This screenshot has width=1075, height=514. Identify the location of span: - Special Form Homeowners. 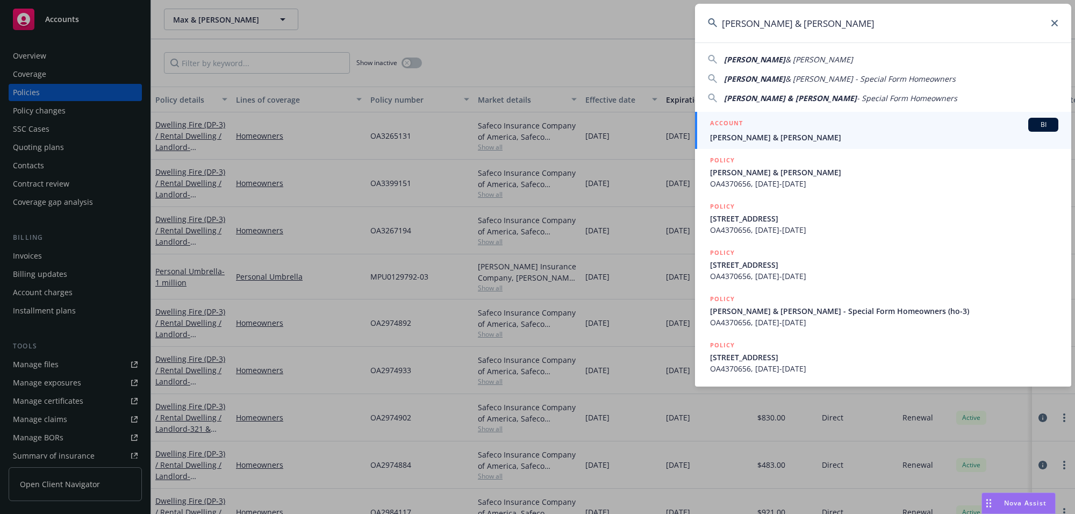
(907, 98).